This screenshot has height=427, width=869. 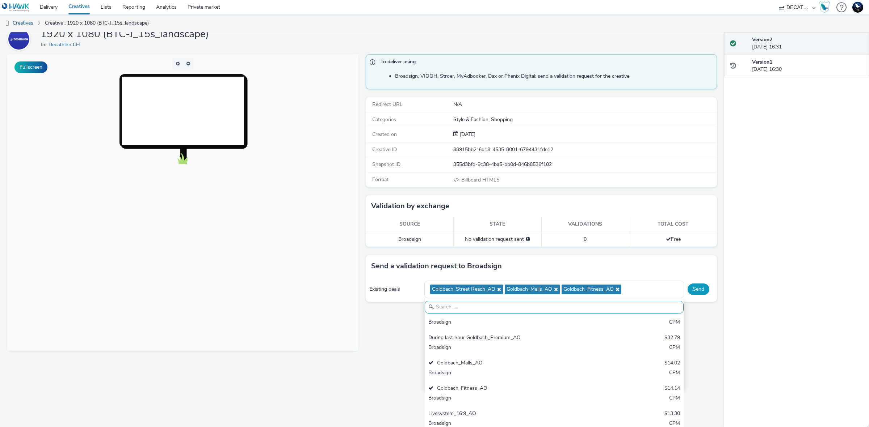 I want to click on span: Categories, so click(x=384, y=119).